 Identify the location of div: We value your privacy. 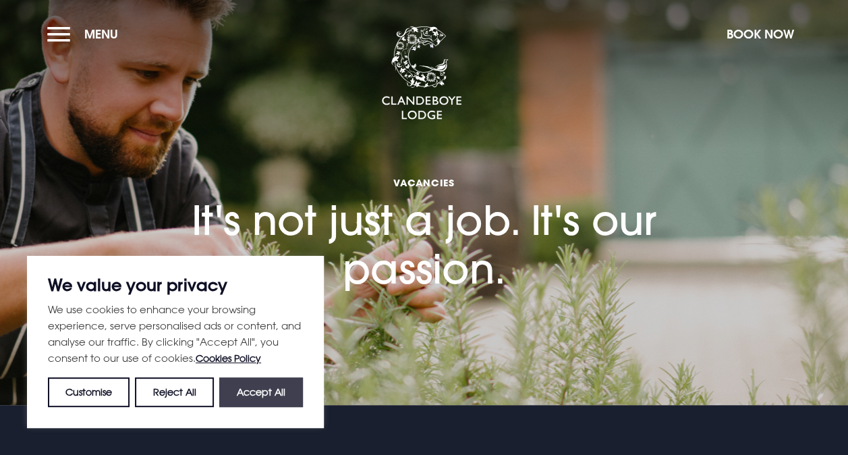
(175, 341).